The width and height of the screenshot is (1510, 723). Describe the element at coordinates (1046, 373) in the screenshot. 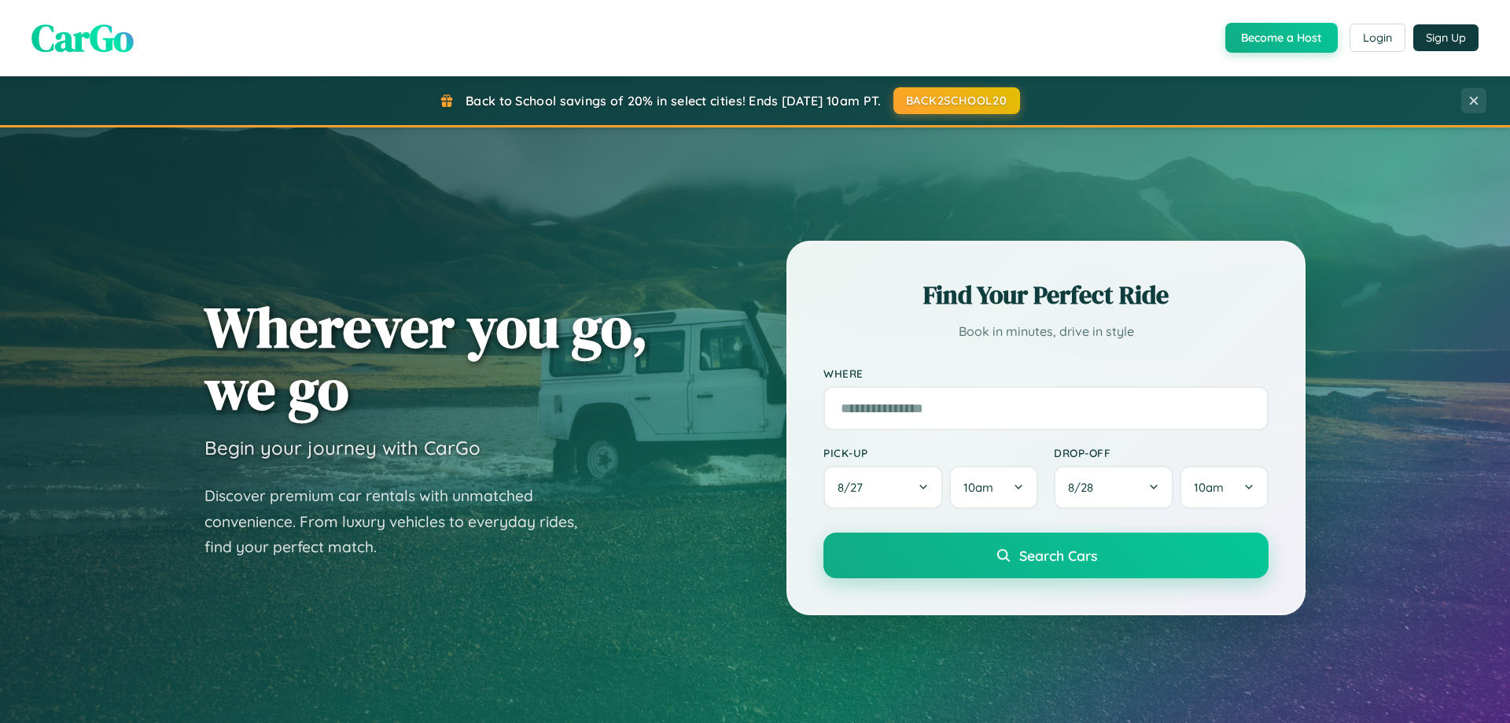

I see `label: Where` at that location.